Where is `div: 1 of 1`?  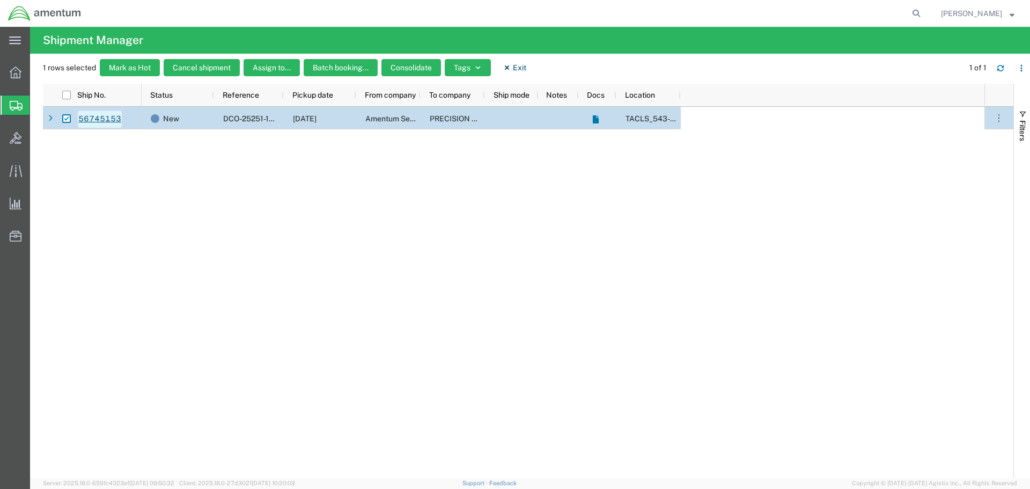
div: 1 of 1 is located at coordinates (979, 68).